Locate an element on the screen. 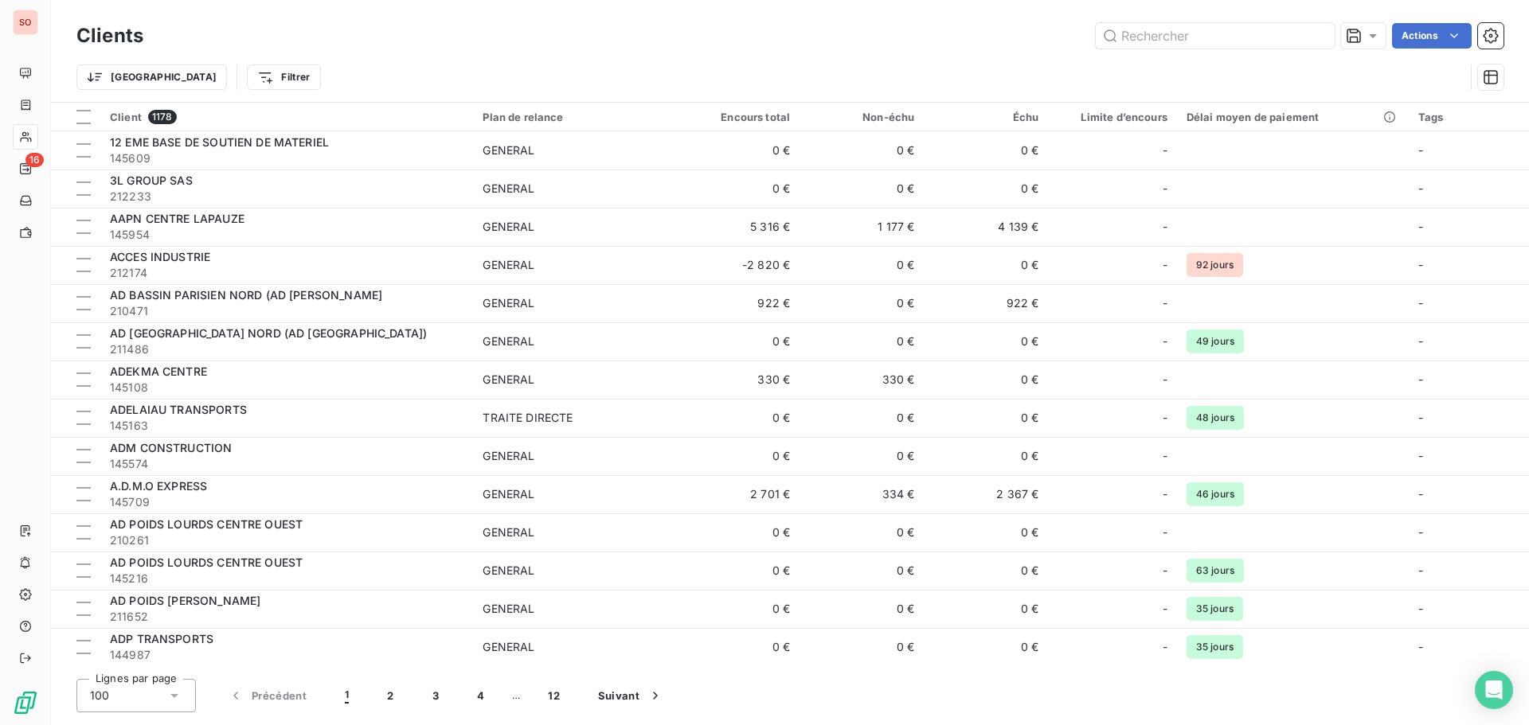 Image resolution: width=1529 pixels, height=725 pixels. span: 1178 is located at coordinates (162, 117).